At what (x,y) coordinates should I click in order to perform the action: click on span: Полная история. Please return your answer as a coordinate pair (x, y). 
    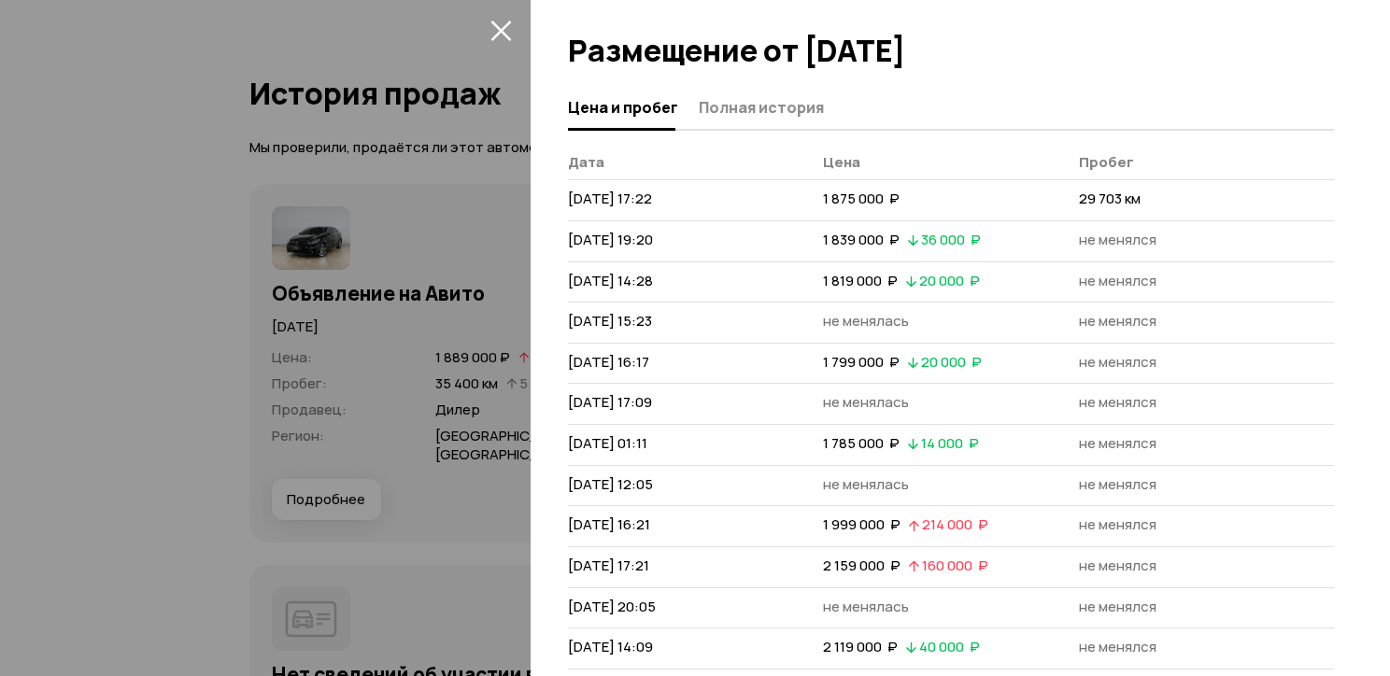
    Looking at the image, I should click on (761, 107).